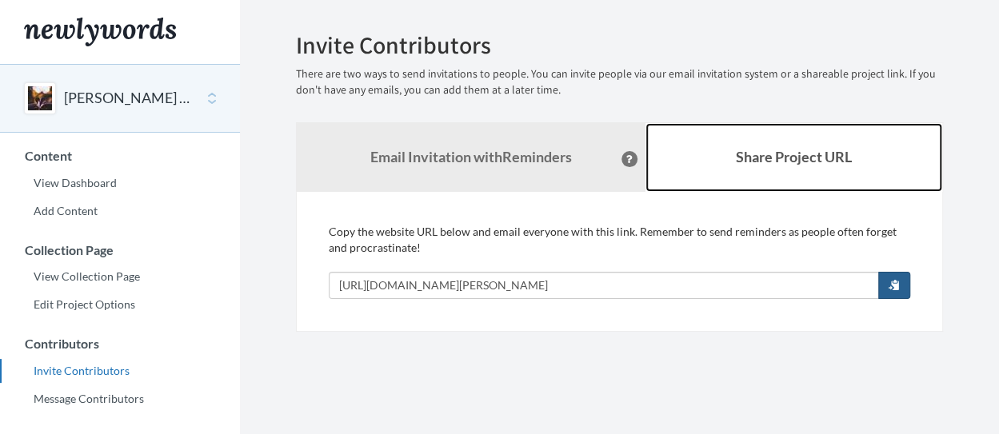 This screenshot has height=434, width=999. I want to click on div: Copy the website URL below and email everyone with this link. Remember to send reminders as peopl..., so click(619, 262).